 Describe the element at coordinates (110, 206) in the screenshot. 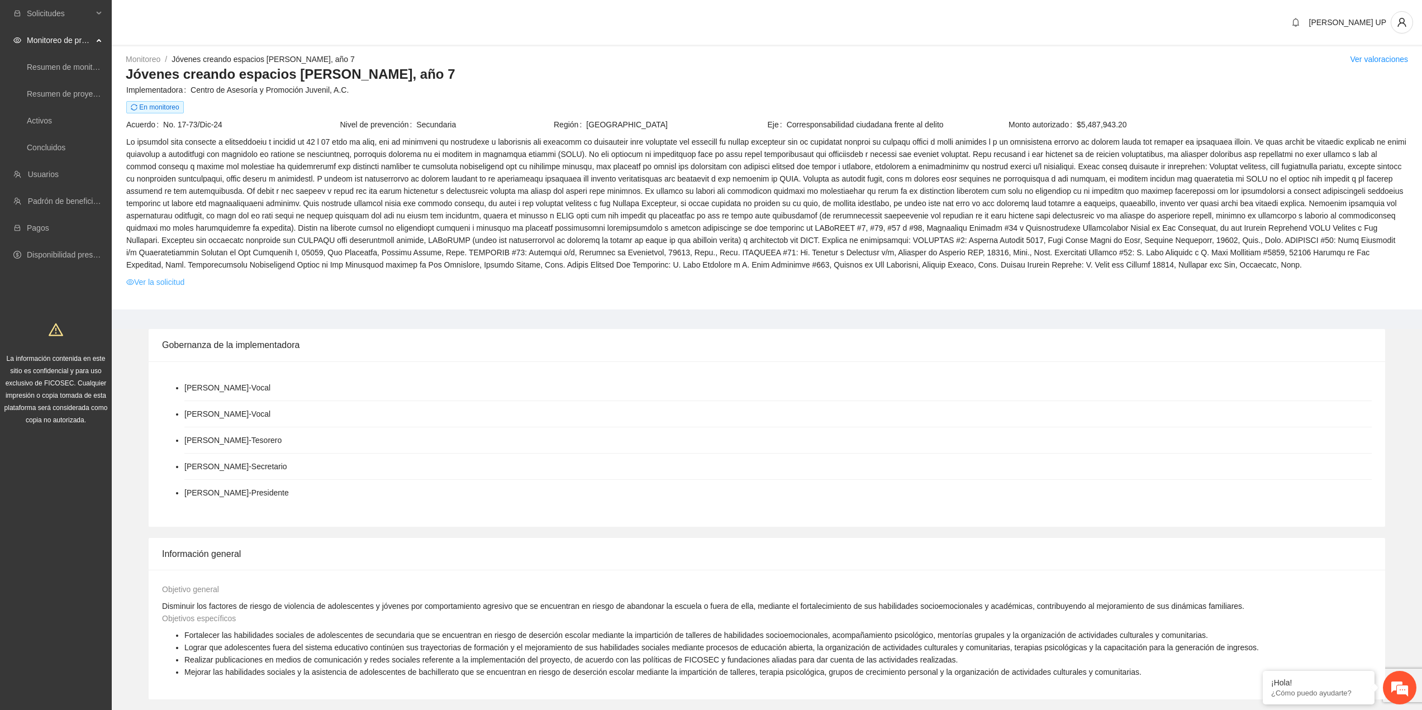

I see `span: Estamos en línea.` at that location.